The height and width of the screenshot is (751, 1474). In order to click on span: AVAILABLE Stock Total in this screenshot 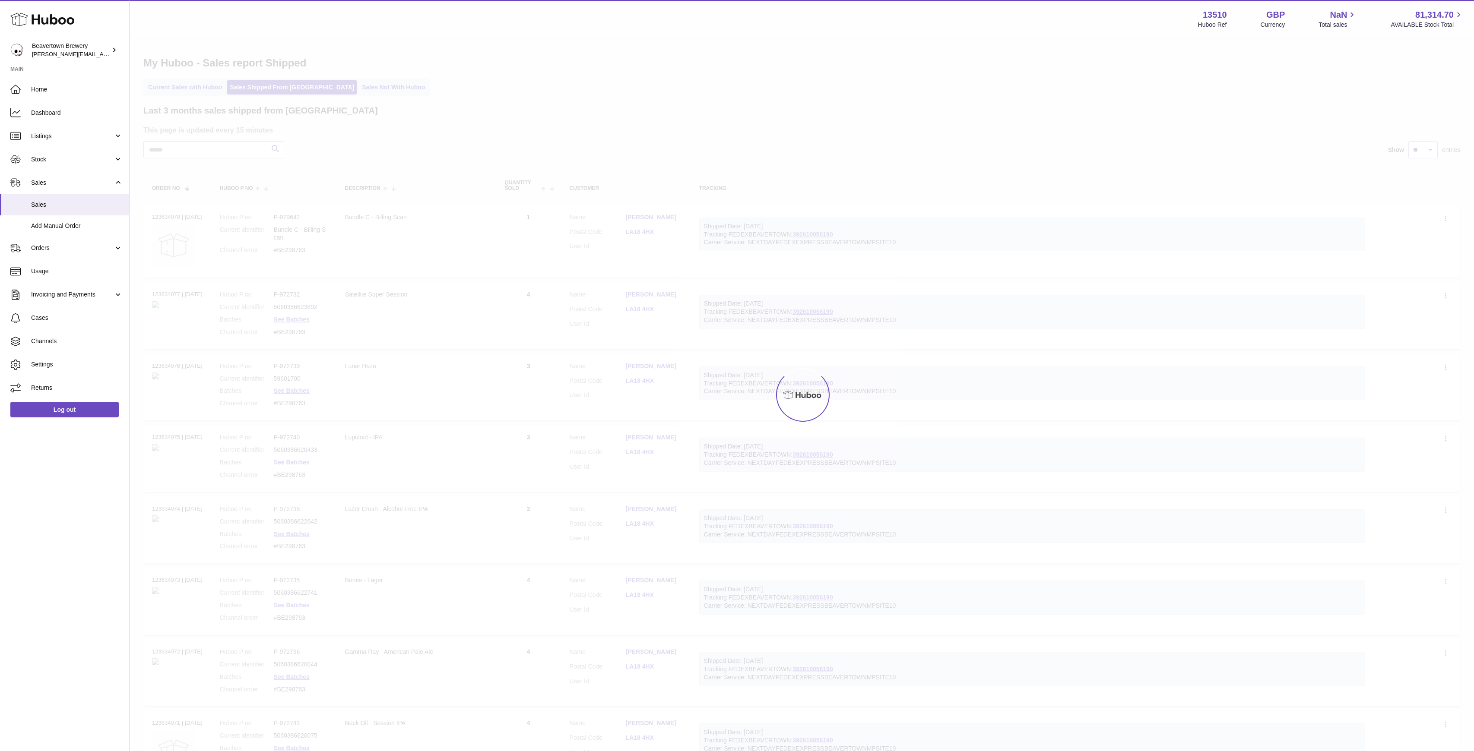, I will do `click(1427, 25)`.